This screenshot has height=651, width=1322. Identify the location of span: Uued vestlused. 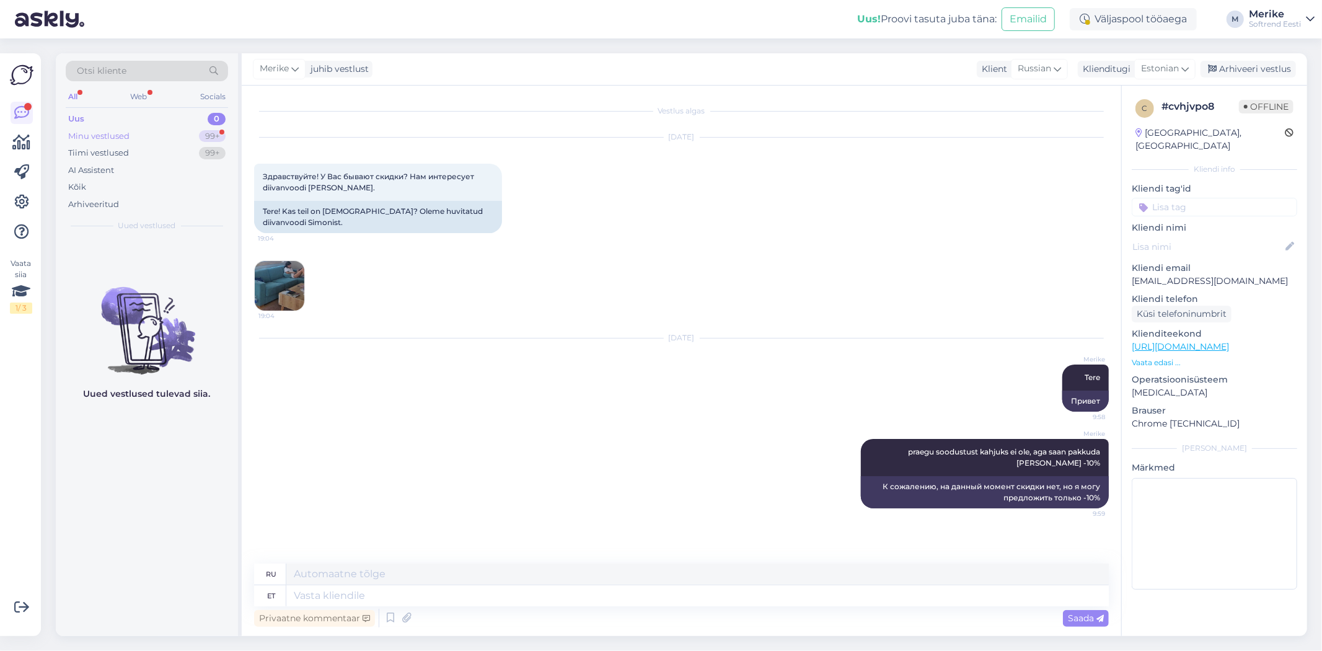
(147, 226).